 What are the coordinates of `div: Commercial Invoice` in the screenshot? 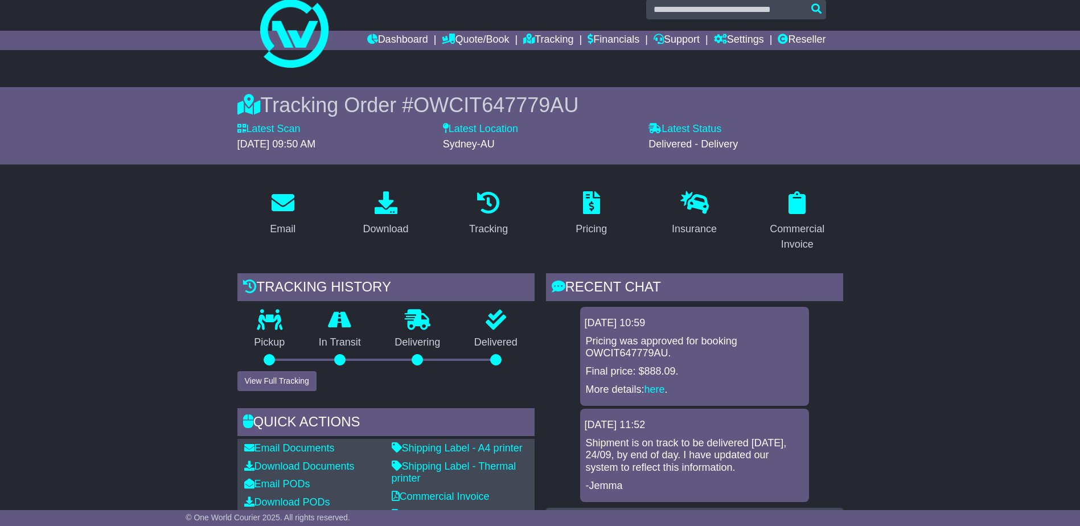 It's located at (797, 237).